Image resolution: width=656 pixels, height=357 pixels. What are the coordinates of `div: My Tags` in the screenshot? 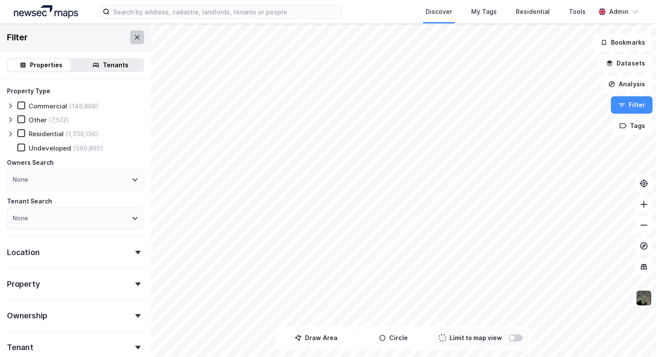 It's located at (484, 12).